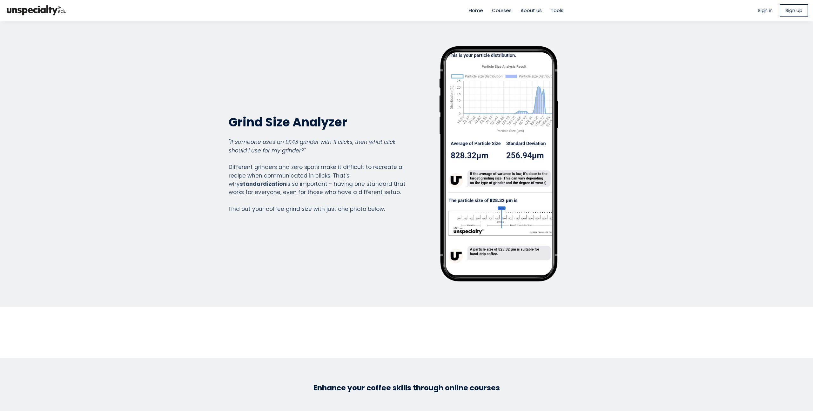 The height and width of the screenshot is (411, 813). Describe the element at coordinates (263, 184) in the screenshot. I see `strong: standardization` at that location.